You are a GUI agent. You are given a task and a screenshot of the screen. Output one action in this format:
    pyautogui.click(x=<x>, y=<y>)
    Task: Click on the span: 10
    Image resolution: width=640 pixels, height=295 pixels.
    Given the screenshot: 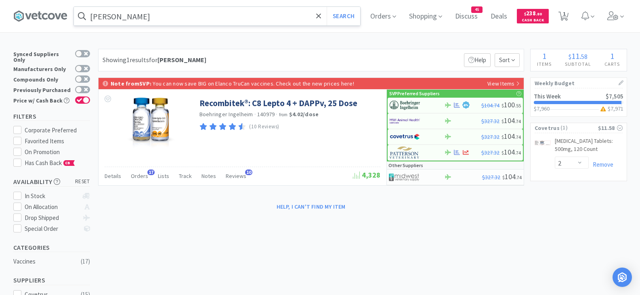 What is the action you would take?
    pyautogui.click(x=249, y=172)
    